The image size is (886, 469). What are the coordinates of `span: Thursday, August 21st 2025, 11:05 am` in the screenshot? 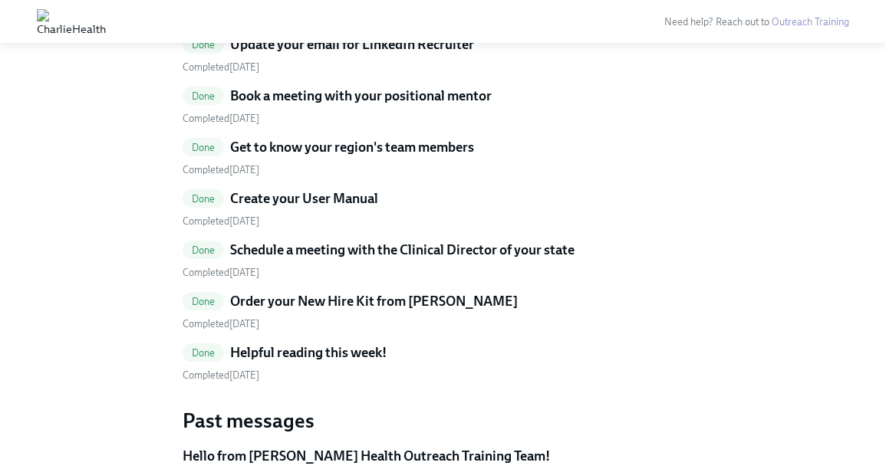 It's located at (221, 375).